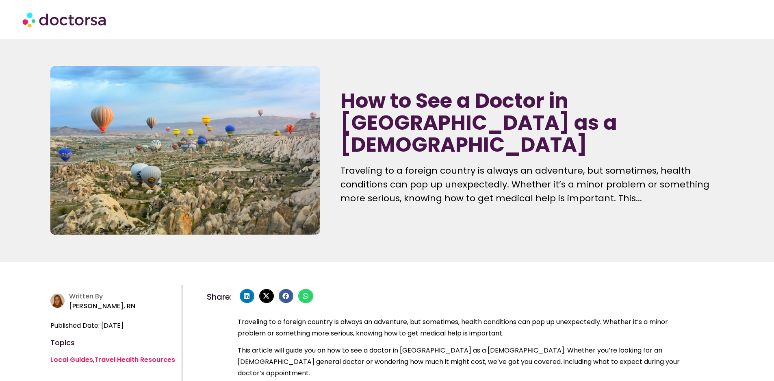 The image size is (774, 381). What do you see at coordinates (114, 343) in the screenshot?
I see `h4: Topics` at bounding box center [114, 343].